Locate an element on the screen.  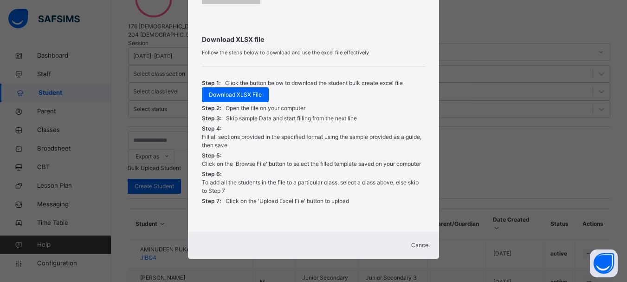
span: Download XLSX File is located at coordinates (235, 95).